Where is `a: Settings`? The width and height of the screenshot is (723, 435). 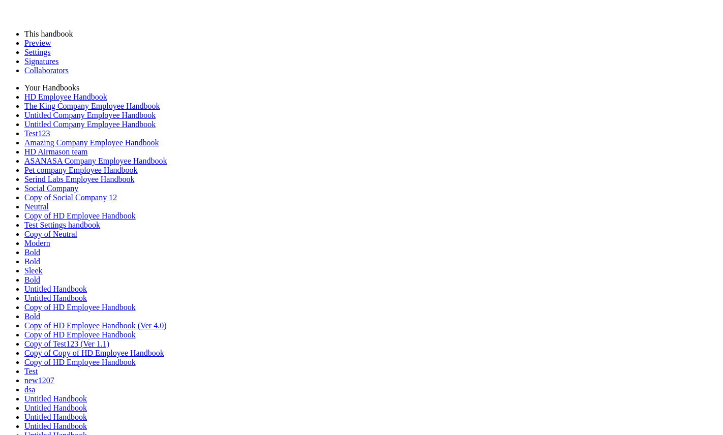 a: Settings is located at coordinates (38, 52).